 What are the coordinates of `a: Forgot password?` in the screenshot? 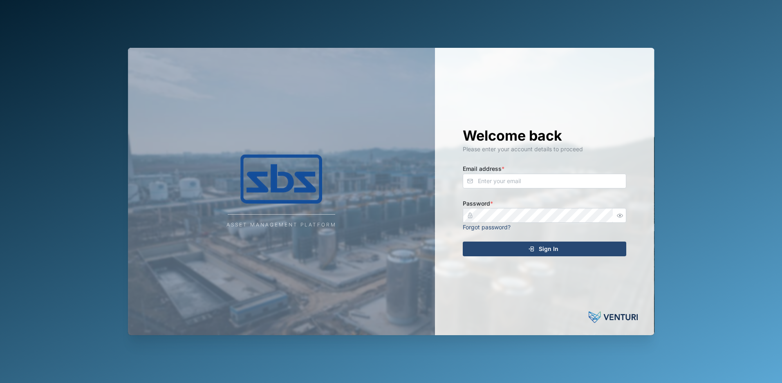 It's located at (487, 227).